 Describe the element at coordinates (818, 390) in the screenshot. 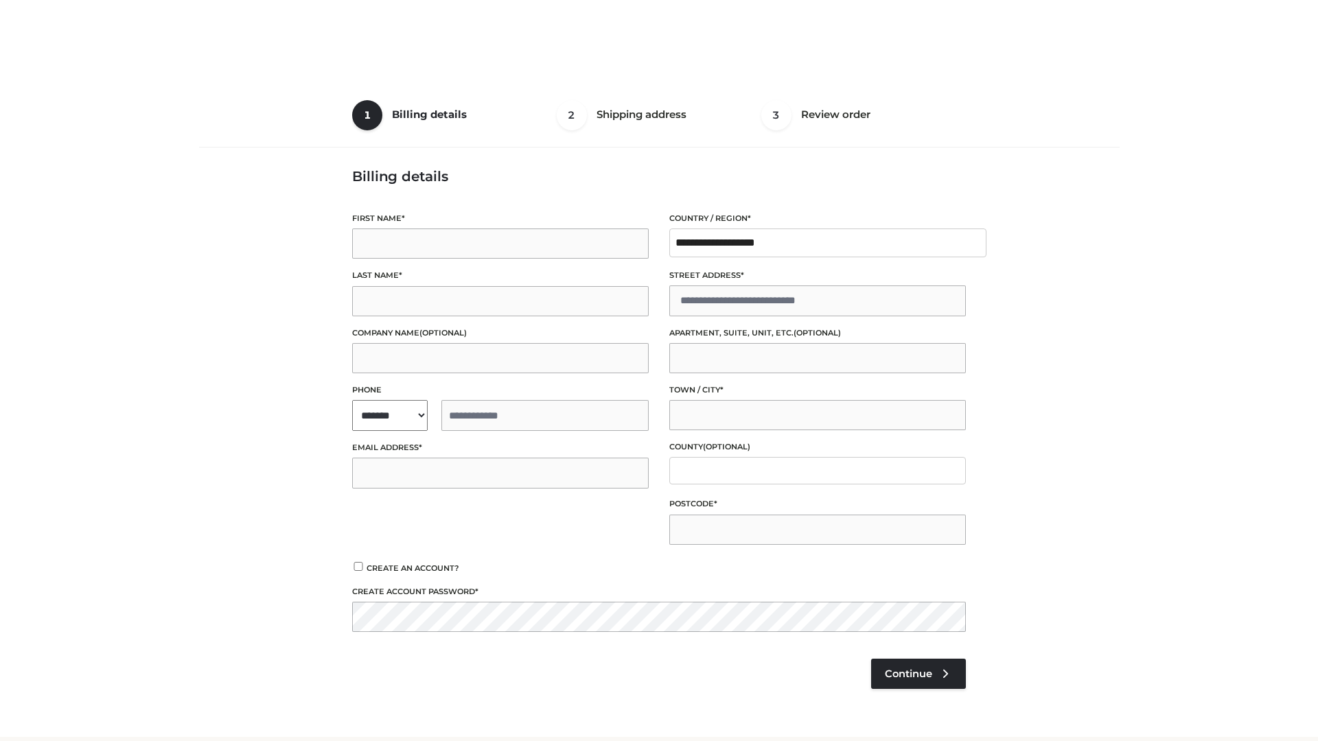

I see `label: Town / City` at that location.